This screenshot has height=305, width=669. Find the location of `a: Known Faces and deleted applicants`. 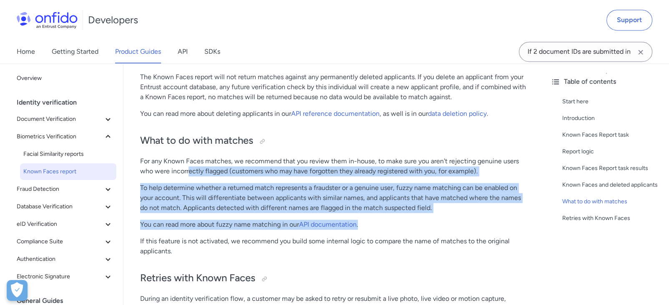

a: Known Faces and deleted applicants is located at coordinates (612, 185).